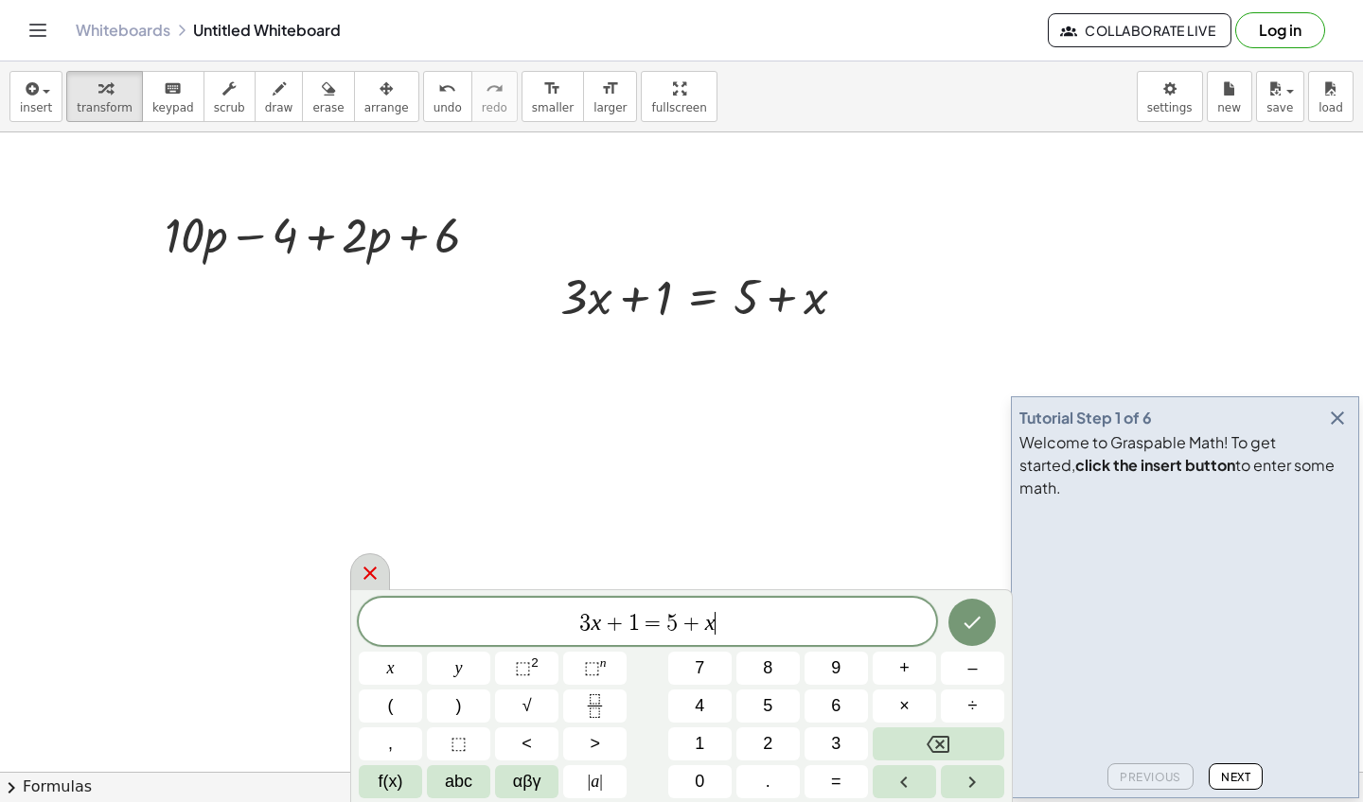  What do you see at coordinates (104, 97) in the screenshot?
I see `button: transform` at bounding box center [104, 97].